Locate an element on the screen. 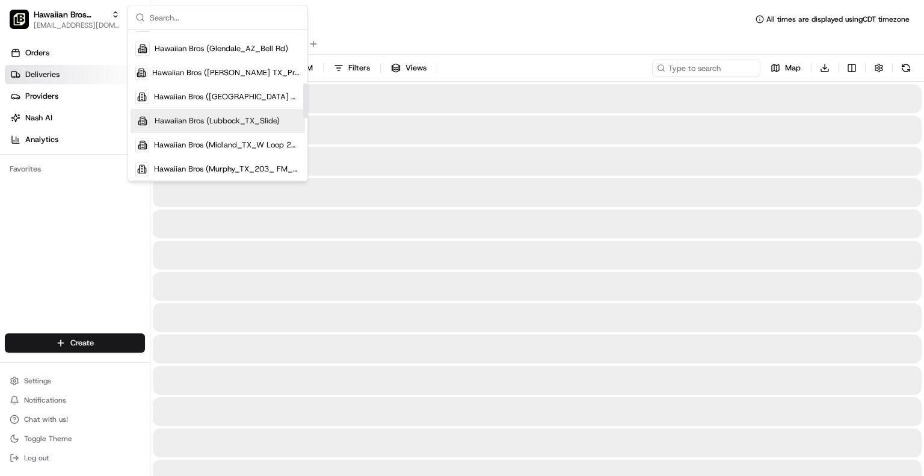  input: Clear is located at coordinates (115, 84).